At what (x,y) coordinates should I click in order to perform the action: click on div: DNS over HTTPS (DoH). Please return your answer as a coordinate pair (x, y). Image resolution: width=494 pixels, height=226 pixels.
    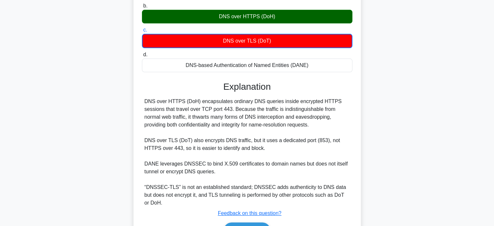
    Looking at the image, I should click on (247, 17).